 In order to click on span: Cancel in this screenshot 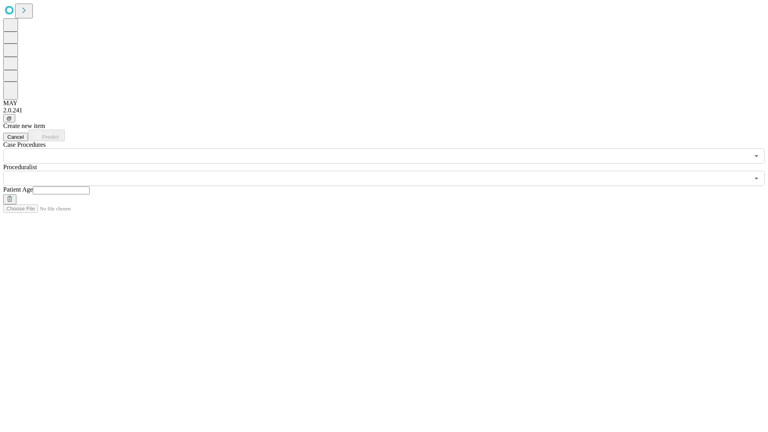, I will do `click(16, 137)`.